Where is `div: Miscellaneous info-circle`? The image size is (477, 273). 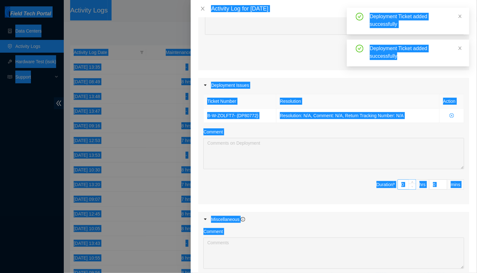 div: Miscellaneous info-circle is located at coordinates (334, 219).